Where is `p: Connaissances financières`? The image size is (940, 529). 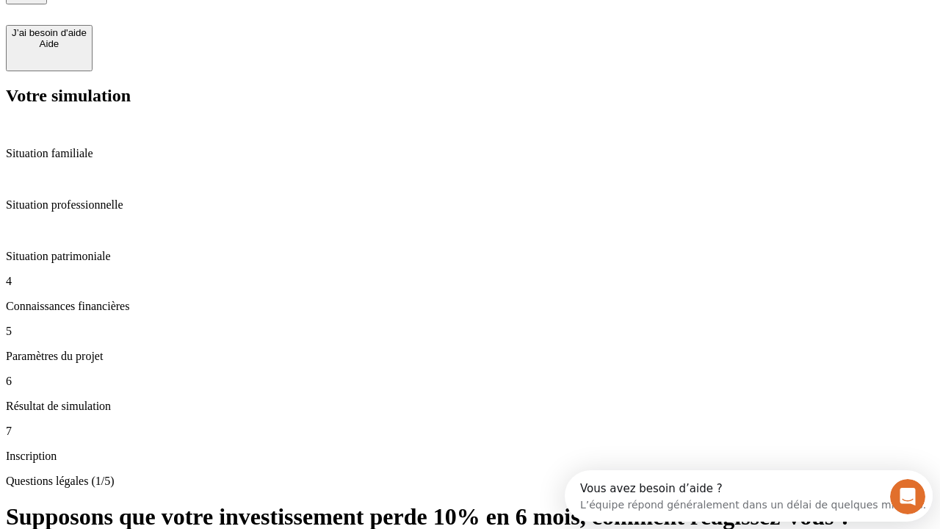
p: Connaissances financières is located at coordinates (470, 306).